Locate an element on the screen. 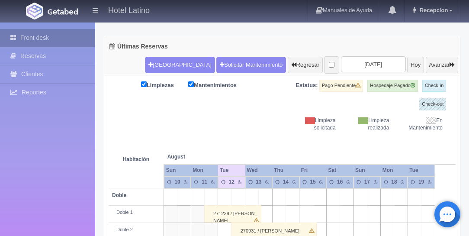  strong: Habitación is located at coordinates (136, 159).